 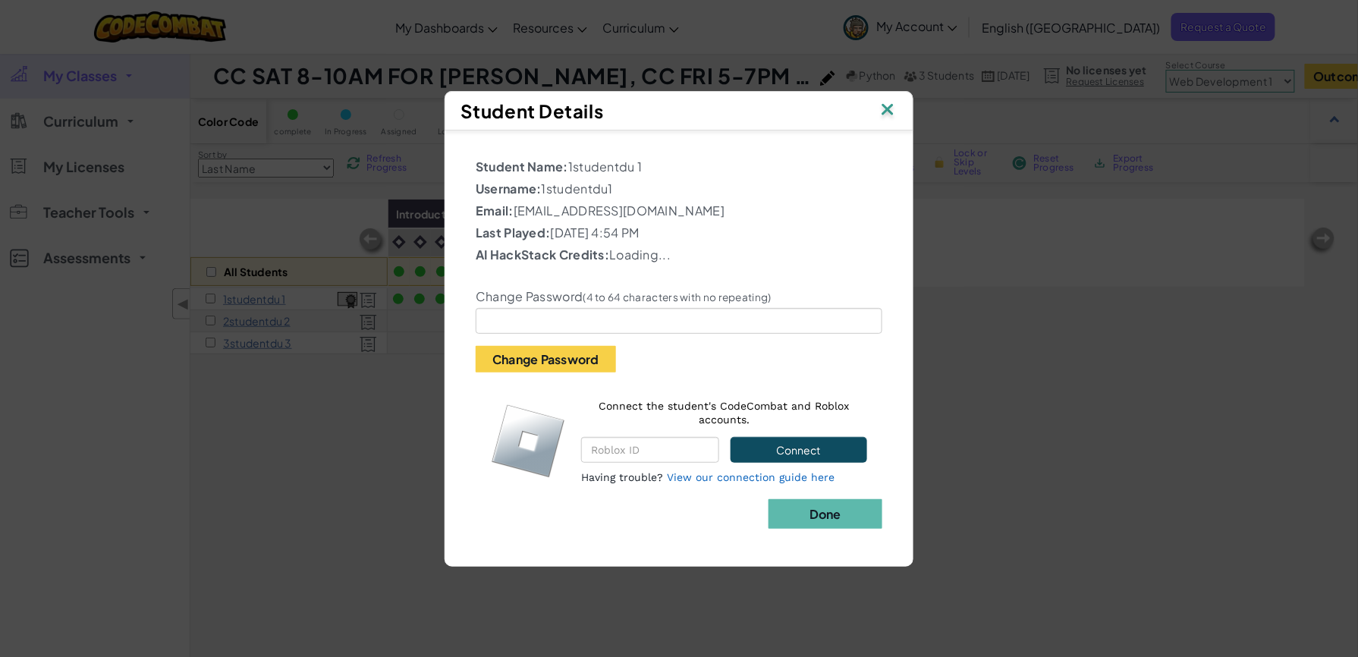 What do you see at coordinates (679, 189) in the screenshot?
I see `p: 1studentdu1` at bounding box center [679, 189].